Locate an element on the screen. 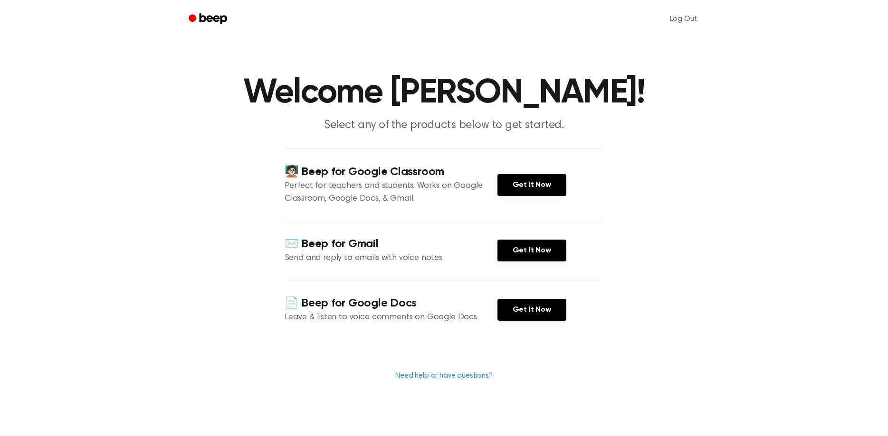  p: Select any of the products below to get started. is located at coordinates (444, 125).